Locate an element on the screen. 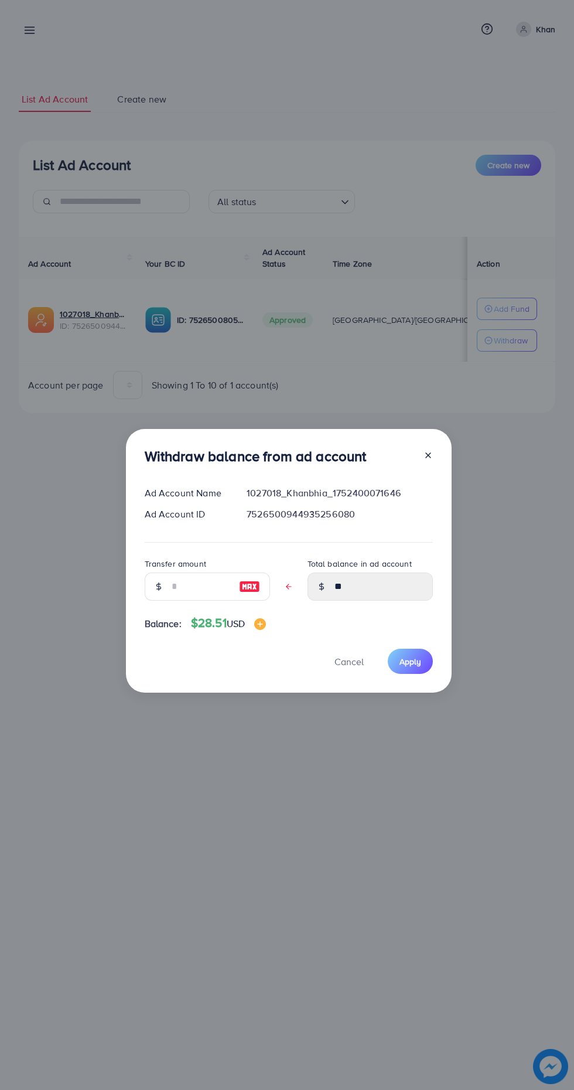 Image resolution: width=574 pixels, height=1090 pixels. div: 1027018_Khanbhia_1752400071646 is located at coordinates (339, 493).